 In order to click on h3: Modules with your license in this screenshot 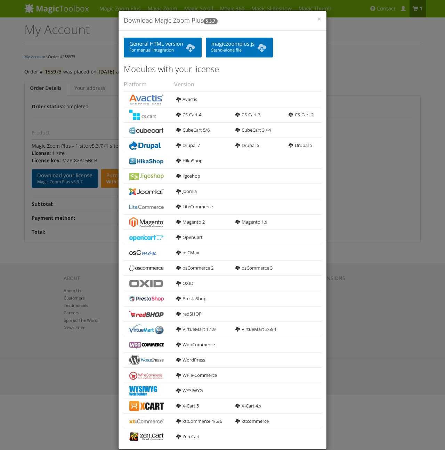, I will do `click(223, 69)`.